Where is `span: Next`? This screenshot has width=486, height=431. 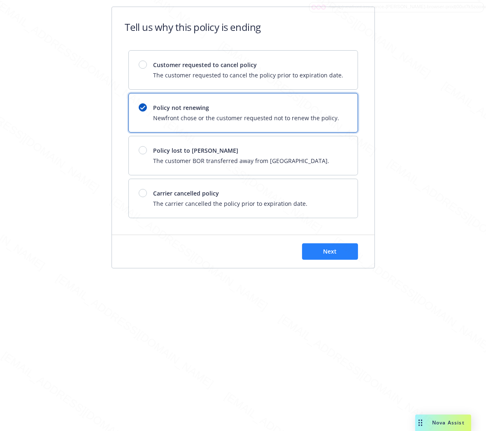
span: Next is located at coordinates (330, 251).